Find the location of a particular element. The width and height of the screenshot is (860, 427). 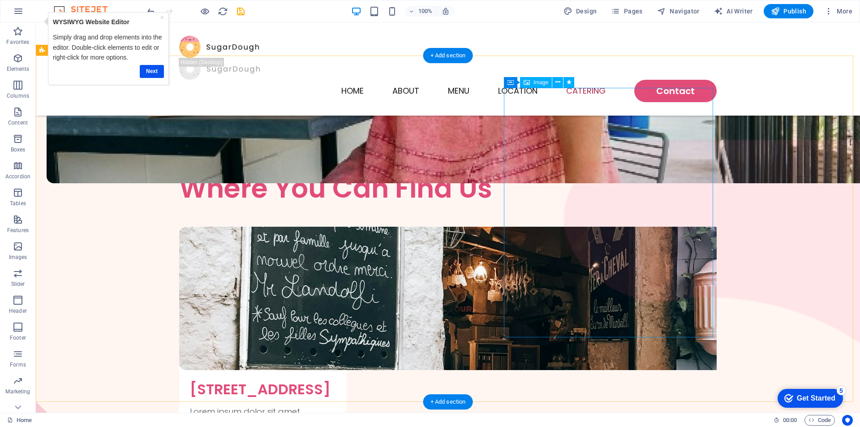

p: Marketing is located at coordinates (17, 391).